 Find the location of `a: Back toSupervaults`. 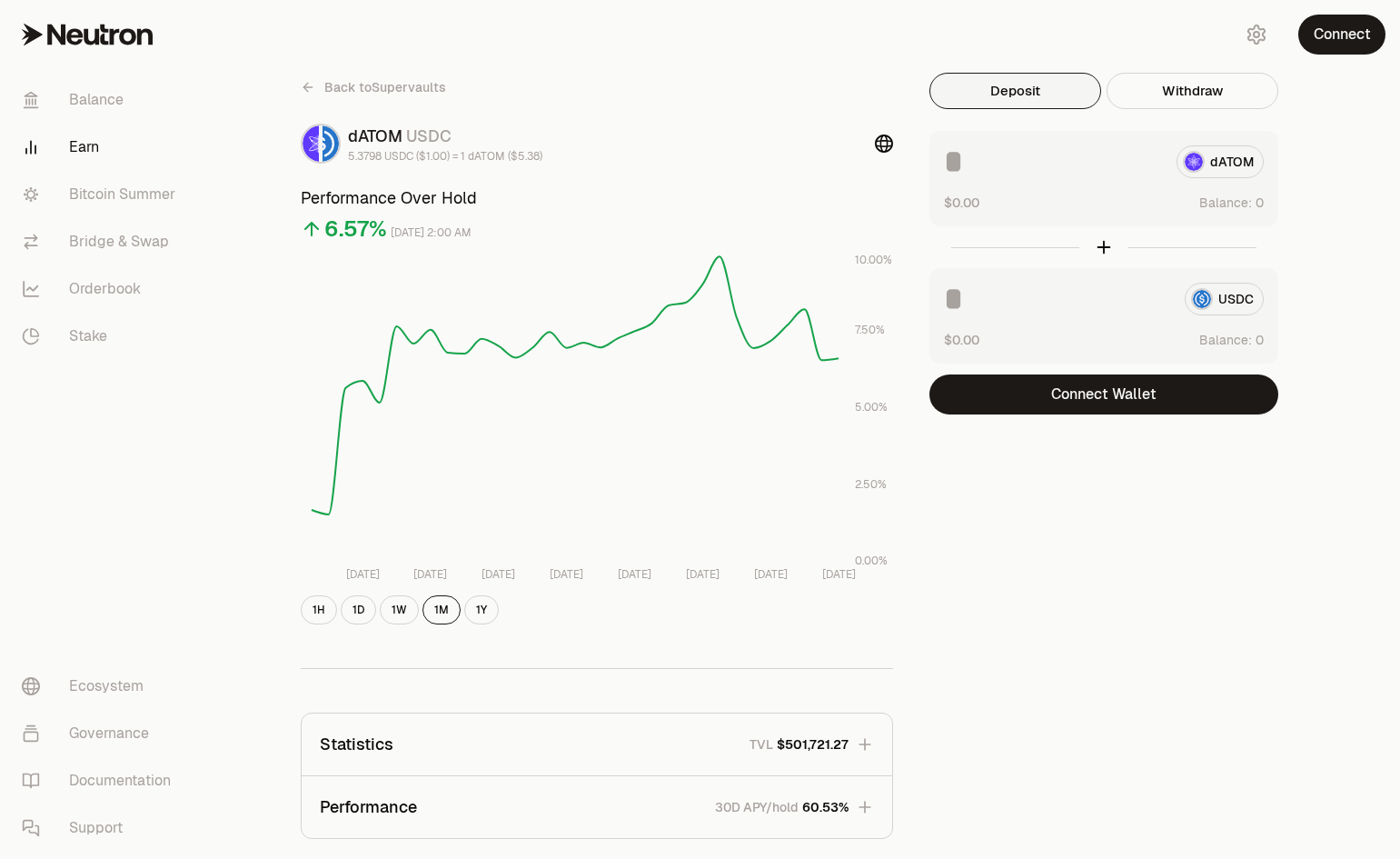

a: Back toSupervaults is located at coordinates (373, 87).